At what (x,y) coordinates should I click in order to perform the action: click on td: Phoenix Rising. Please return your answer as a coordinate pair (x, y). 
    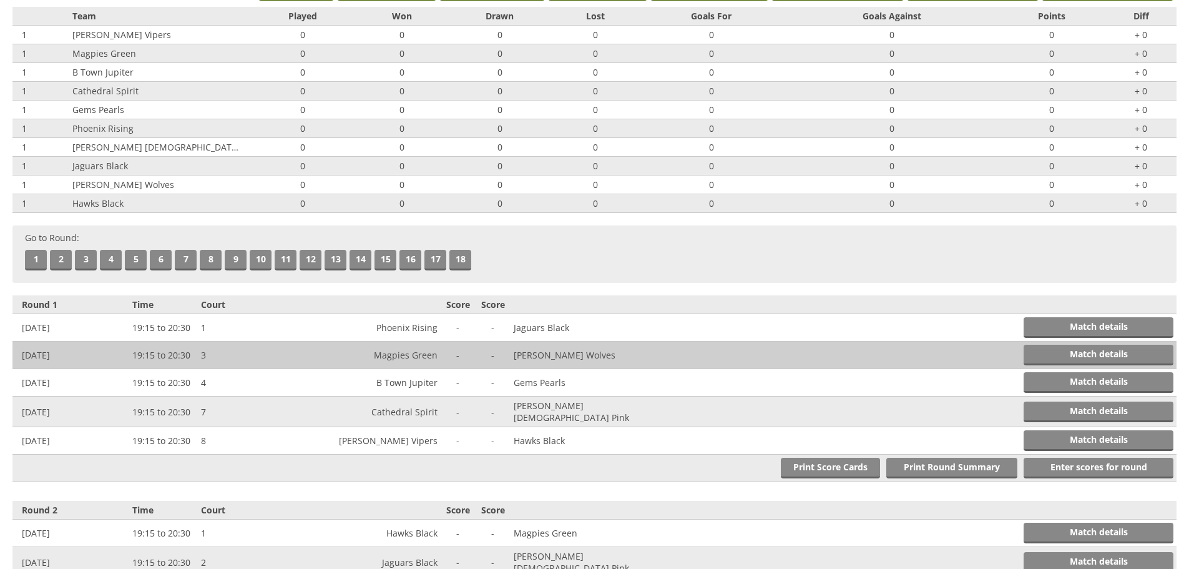
    Looking at the image, I should click on (371, 328).